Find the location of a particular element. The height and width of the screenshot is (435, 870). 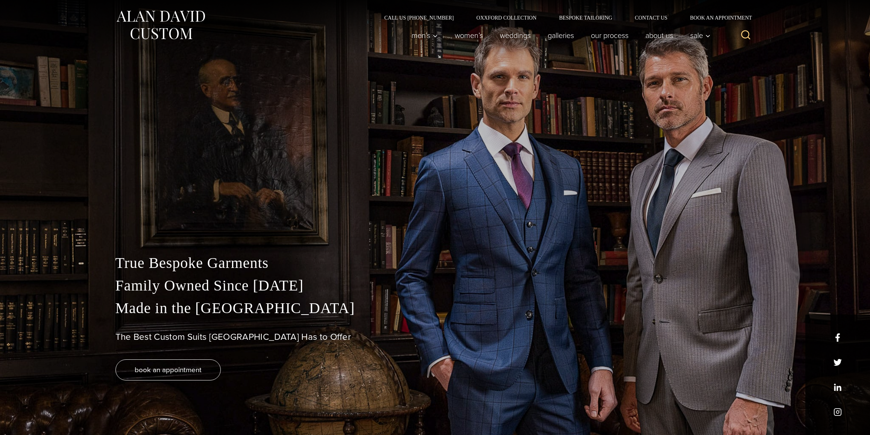

a: Our Process is located at coordinates (610, 35).